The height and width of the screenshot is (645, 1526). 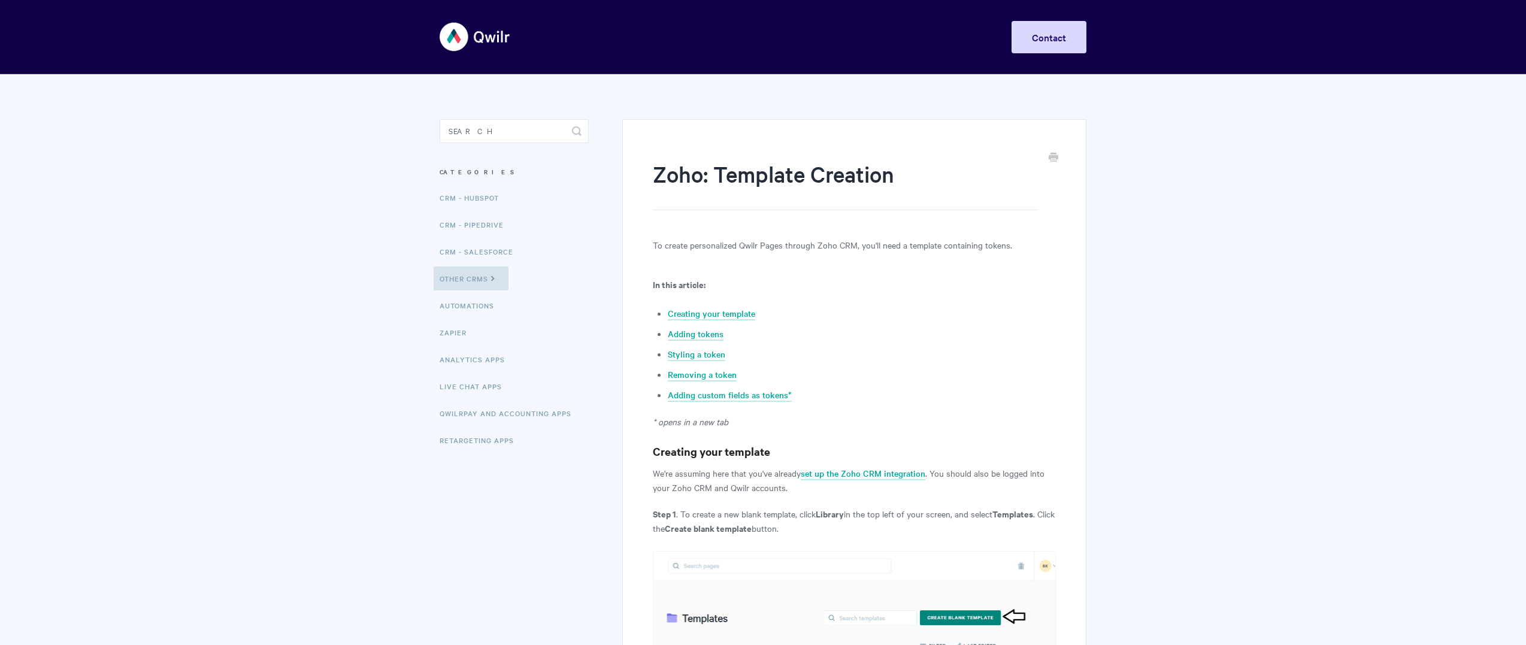 I want to click on a: Other CRMs, so click(x=471, y=279).